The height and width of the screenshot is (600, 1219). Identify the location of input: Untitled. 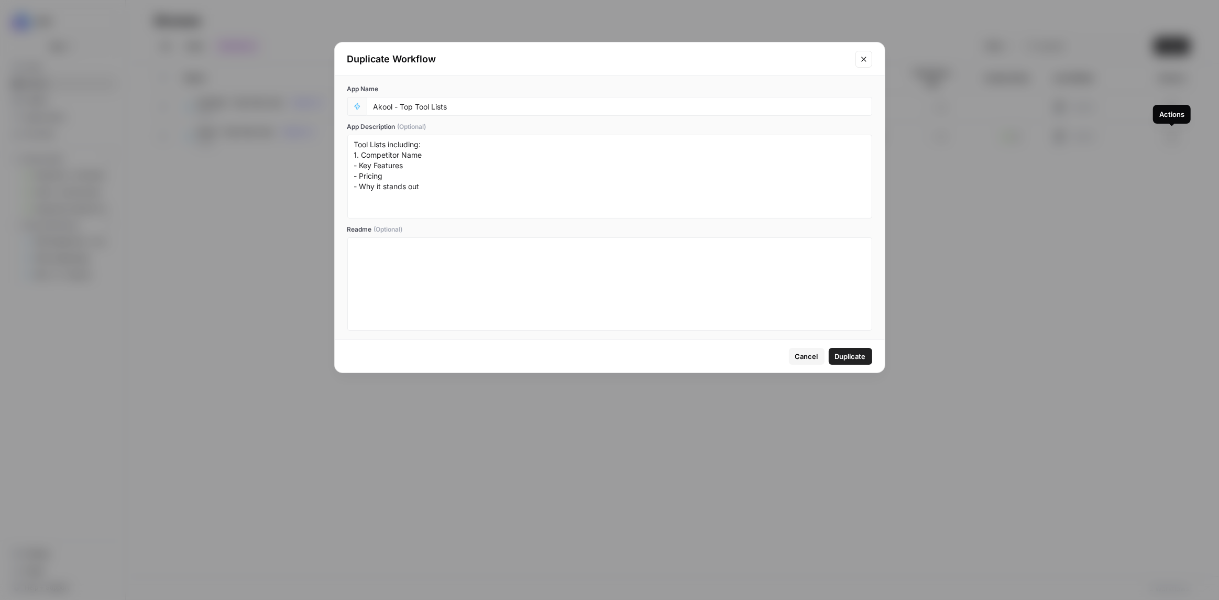
(619, 106).